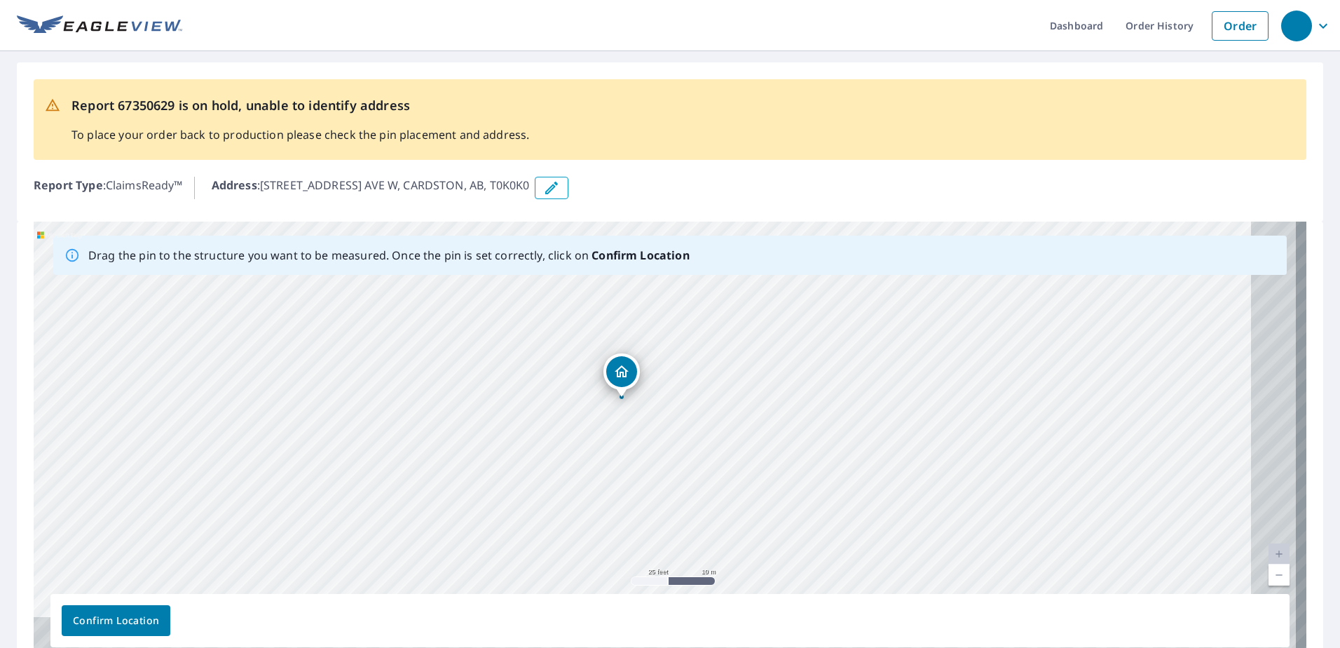  What do you see at coordinates (300, 135) in the screenshot?
I see `p: To place your order back to production please check the pin placement and address.` at bounding box center [300, 135].